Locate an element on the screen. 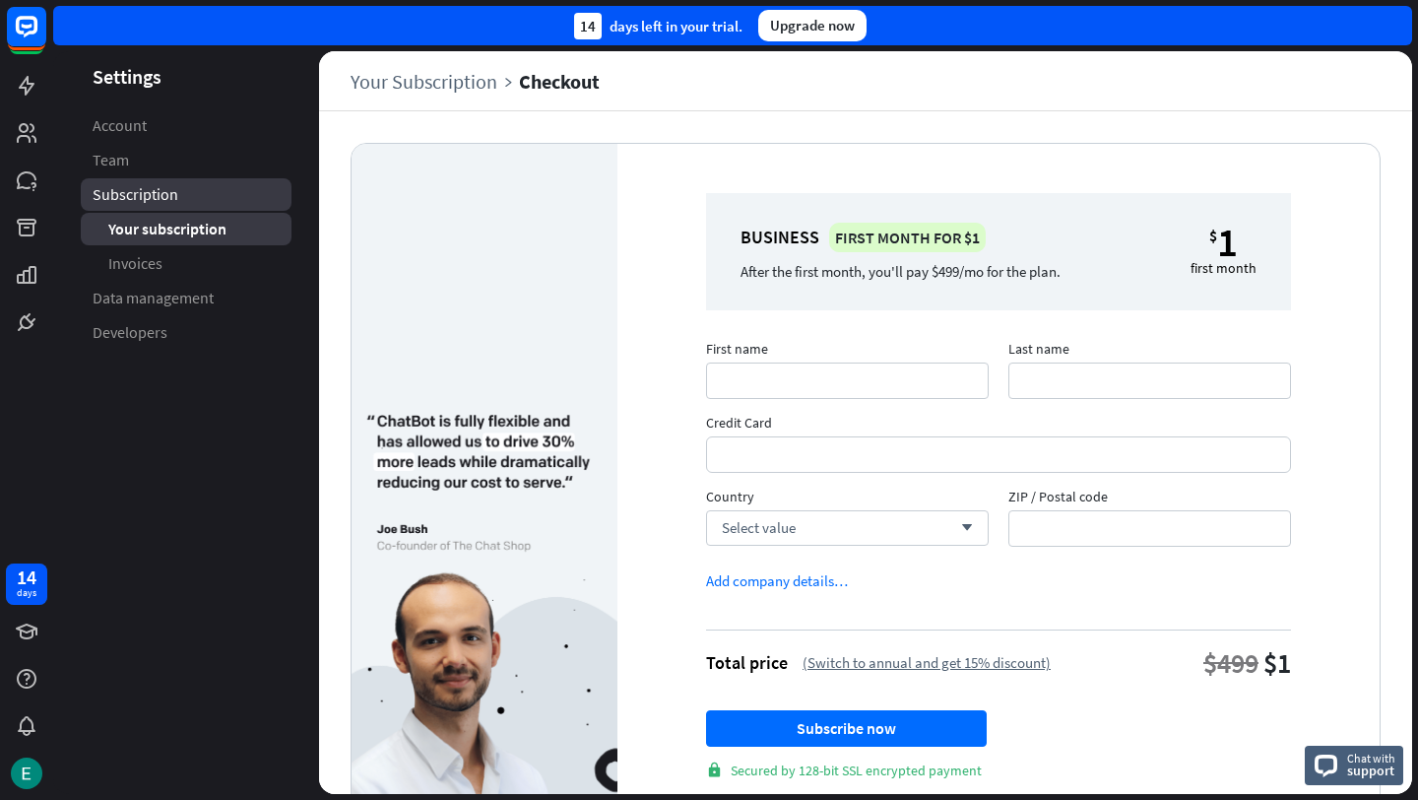 The width and height of the screenshot is (1418, 800). button: Subscribe now is located at coordinates (846, 728).